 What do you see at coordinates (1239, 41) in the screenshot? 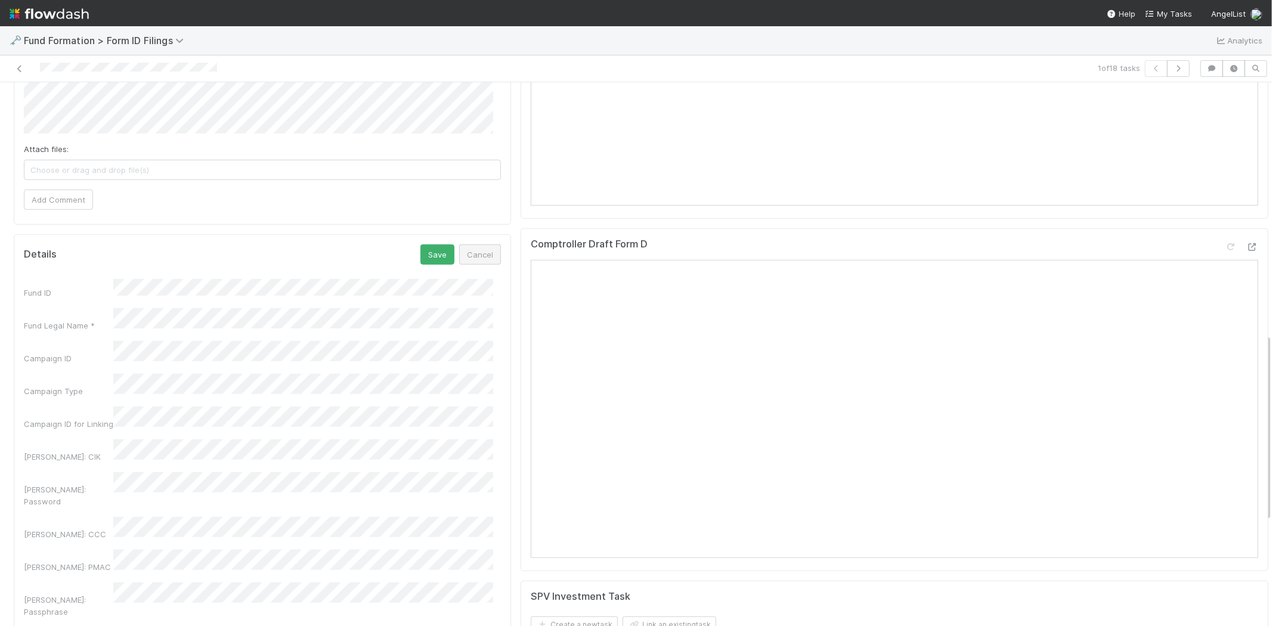
I see `a: Analytics` at bounding box center [1239, 41].